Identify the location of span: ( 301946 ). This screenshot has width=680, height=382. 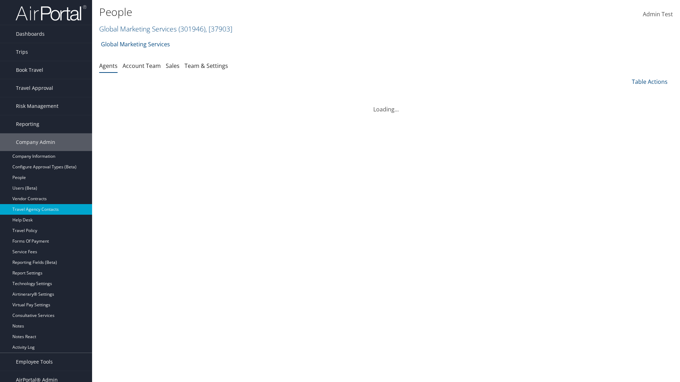
(192, 29).